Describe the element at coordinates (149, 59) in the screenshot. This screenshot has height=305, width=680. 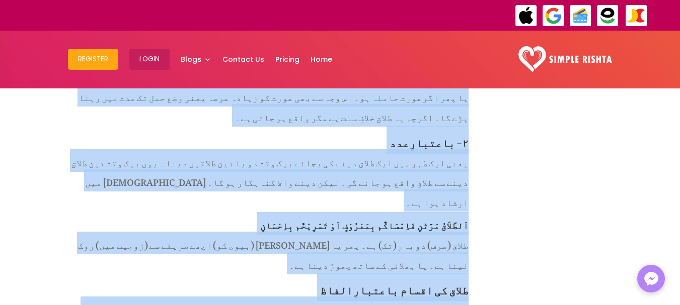
I see `a: Login` at that location.